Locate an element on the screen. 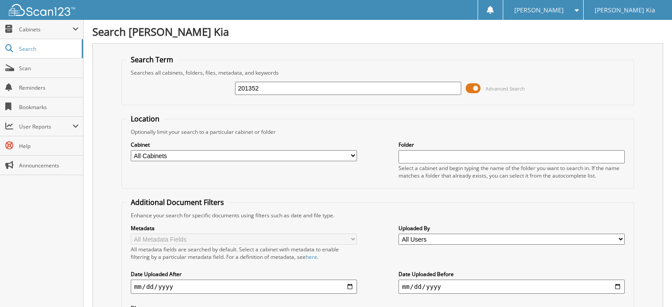 Image resolution: width=672 pixels, height=307 pixels. div: Select a cabinet and begin typing the name of the folder you want to search in. If the name match... is located at coordinates (511, 172).